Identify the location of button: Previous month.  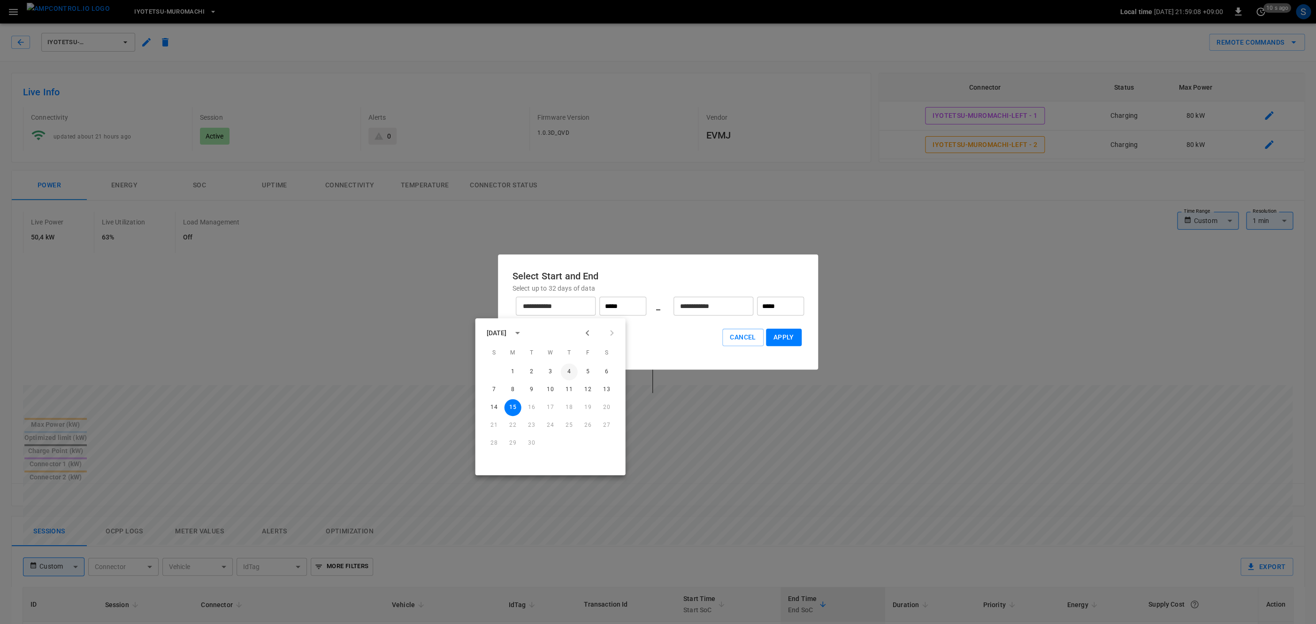
(588, 333).